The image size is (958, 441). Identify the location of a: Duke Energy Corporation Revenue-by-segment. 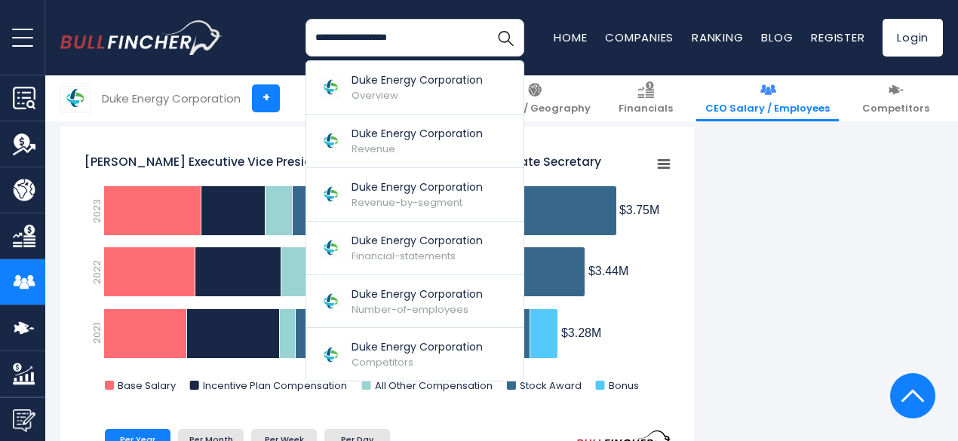
(415, 195).